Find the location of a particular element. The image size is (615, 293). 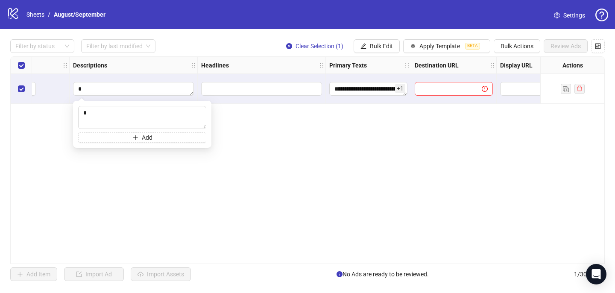

div: Select all rows is located at coordinates (21, 65).